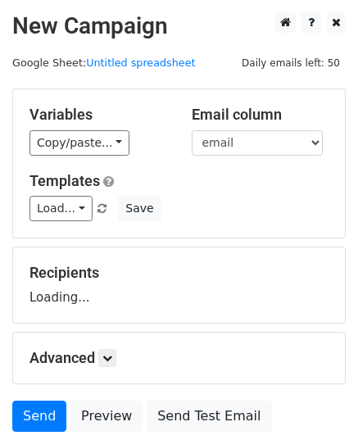 This screenshot has width=358, height=440. What do you see at coordinates (209, 416) in the screenshot?
I see `a: Send Test Email` at bounding box center [209, 416].